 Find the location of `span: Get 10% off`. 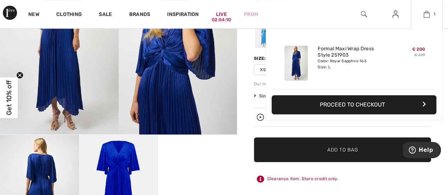

span: Get 10% off is located at coordinates (9, 97).